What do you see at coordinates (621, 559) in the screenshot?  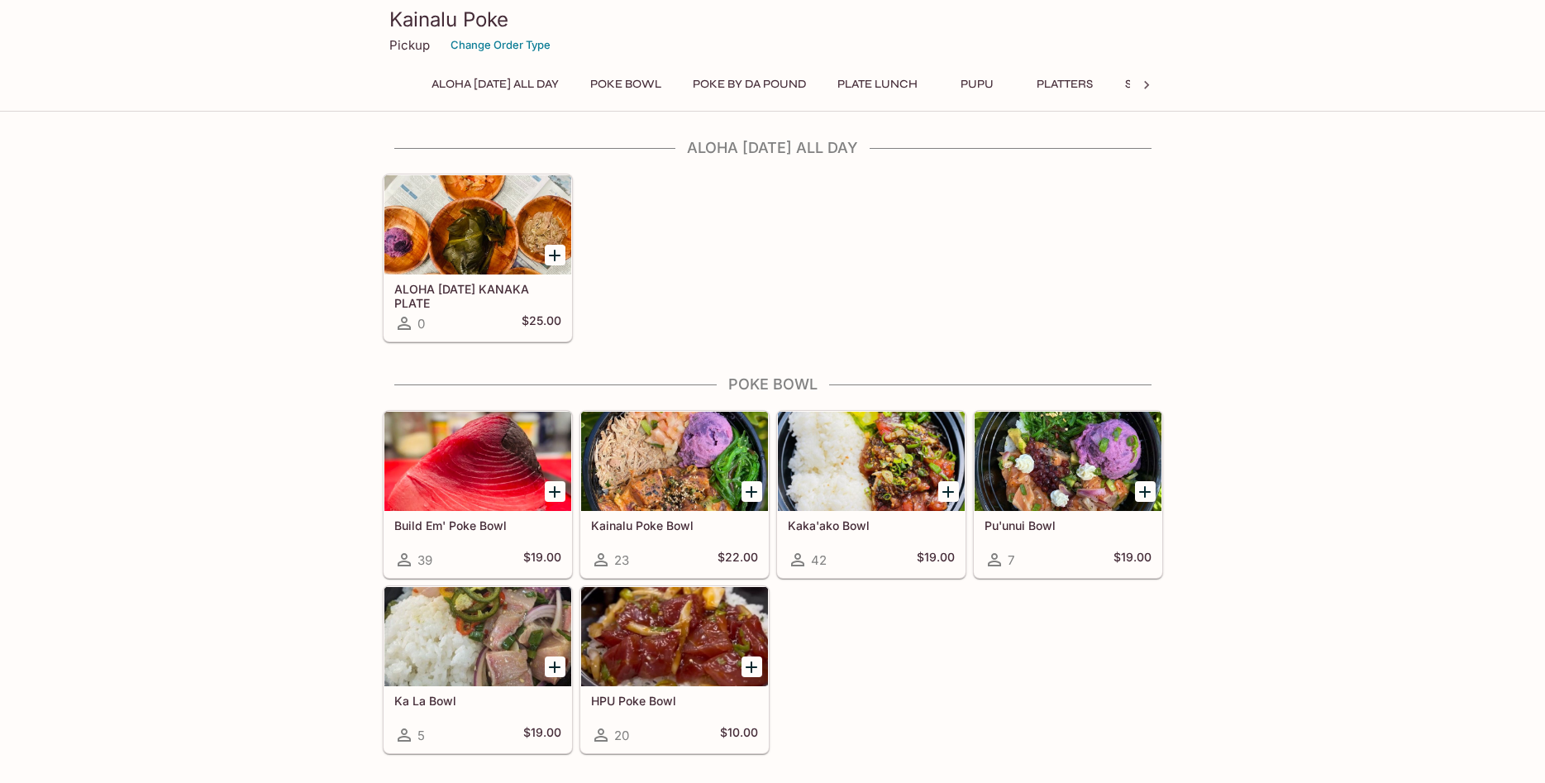 I see `span: 23` at bounding box center [621, 559].